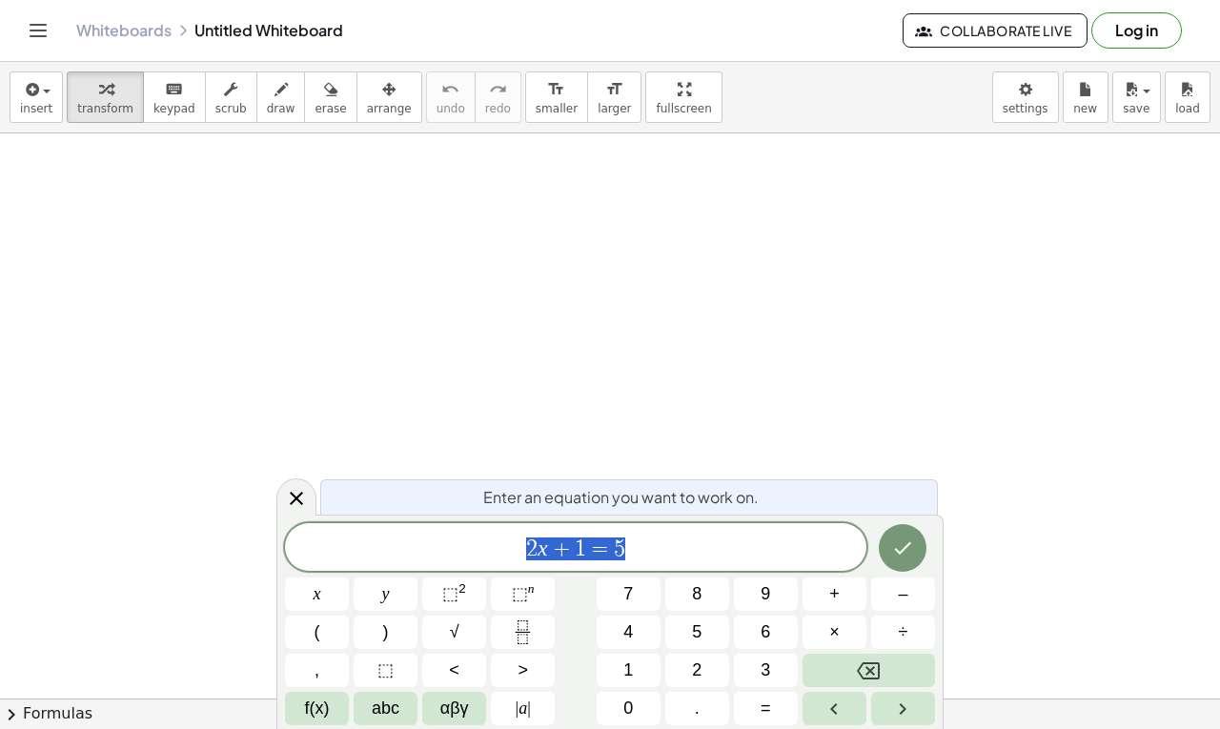  Describe the element at coordinates (902, 594) in the screenshot. I see `button: Minus` at that location.